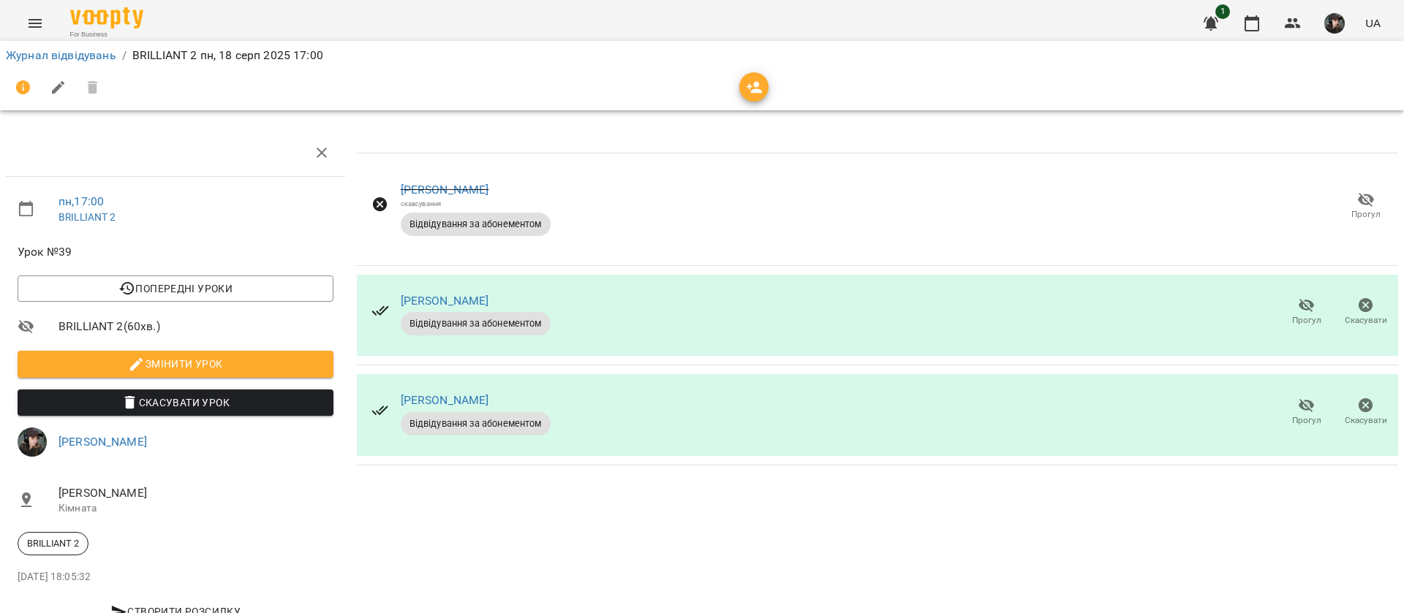 This screenshot has width=1404, height=613. What do you see at coordinates (196, 509) in the screenshot?
I see `p: Кімната` at bounding box center [196, 509].